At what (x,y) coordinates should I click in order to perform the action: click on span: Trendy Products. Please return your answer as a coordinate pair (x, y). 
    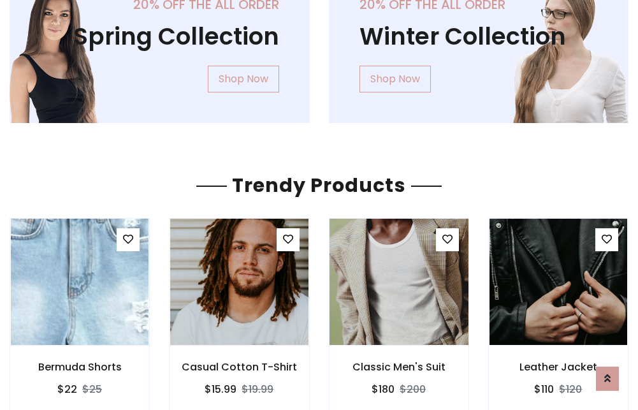
    Looking at the image, I should click on (319, 185).